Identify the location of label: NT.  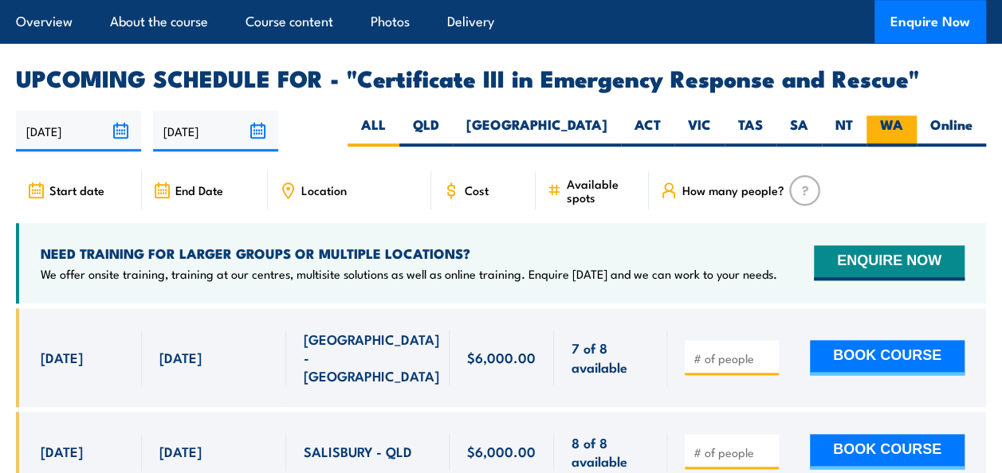
(844, 131).